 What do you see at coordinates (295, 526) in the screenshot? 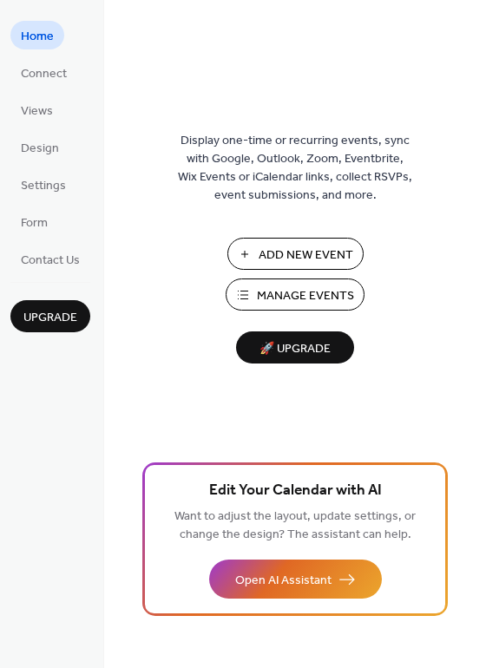
I see `span: Want to adjust the layout, update settings, or change the design? The assistant can help.` at bounding box center [295, 526].